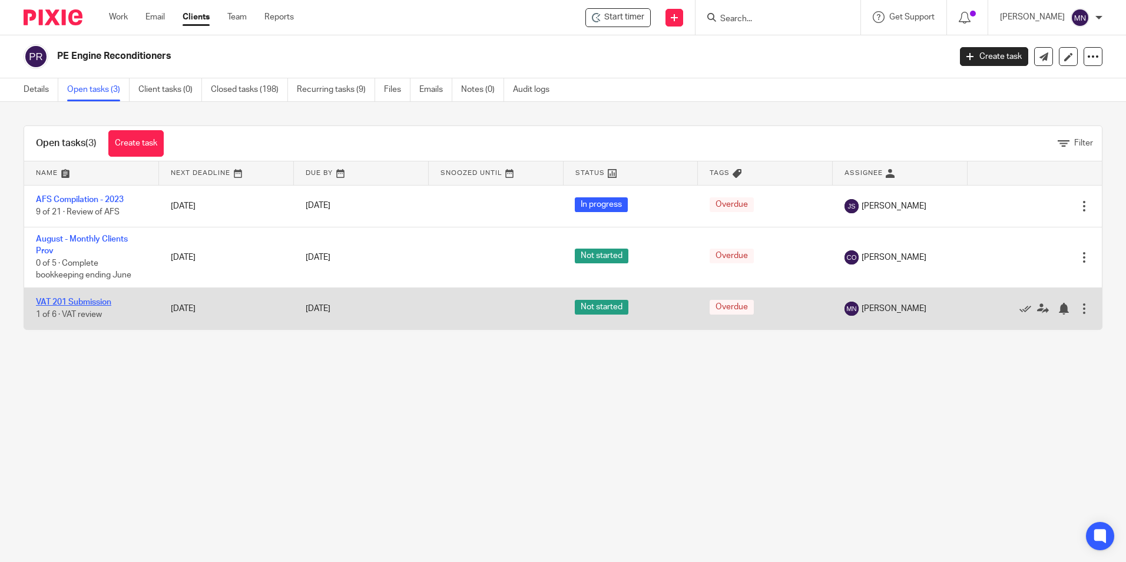 This screenshot has height=562, width=1126. What do you see at coordinates (590, 172) in the screenshot?
I see `span: Status` at bounding box center [590, 172].